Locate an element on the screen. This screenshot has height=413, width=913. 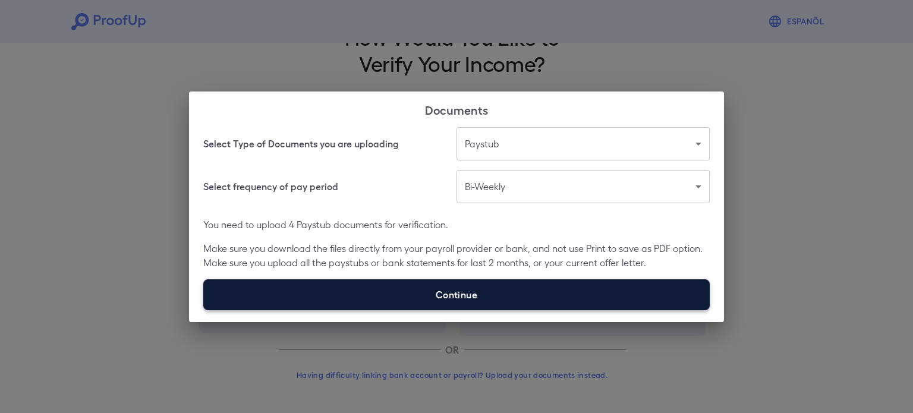
h6: Select frequency of pay period is located at coordinates (270, 187).